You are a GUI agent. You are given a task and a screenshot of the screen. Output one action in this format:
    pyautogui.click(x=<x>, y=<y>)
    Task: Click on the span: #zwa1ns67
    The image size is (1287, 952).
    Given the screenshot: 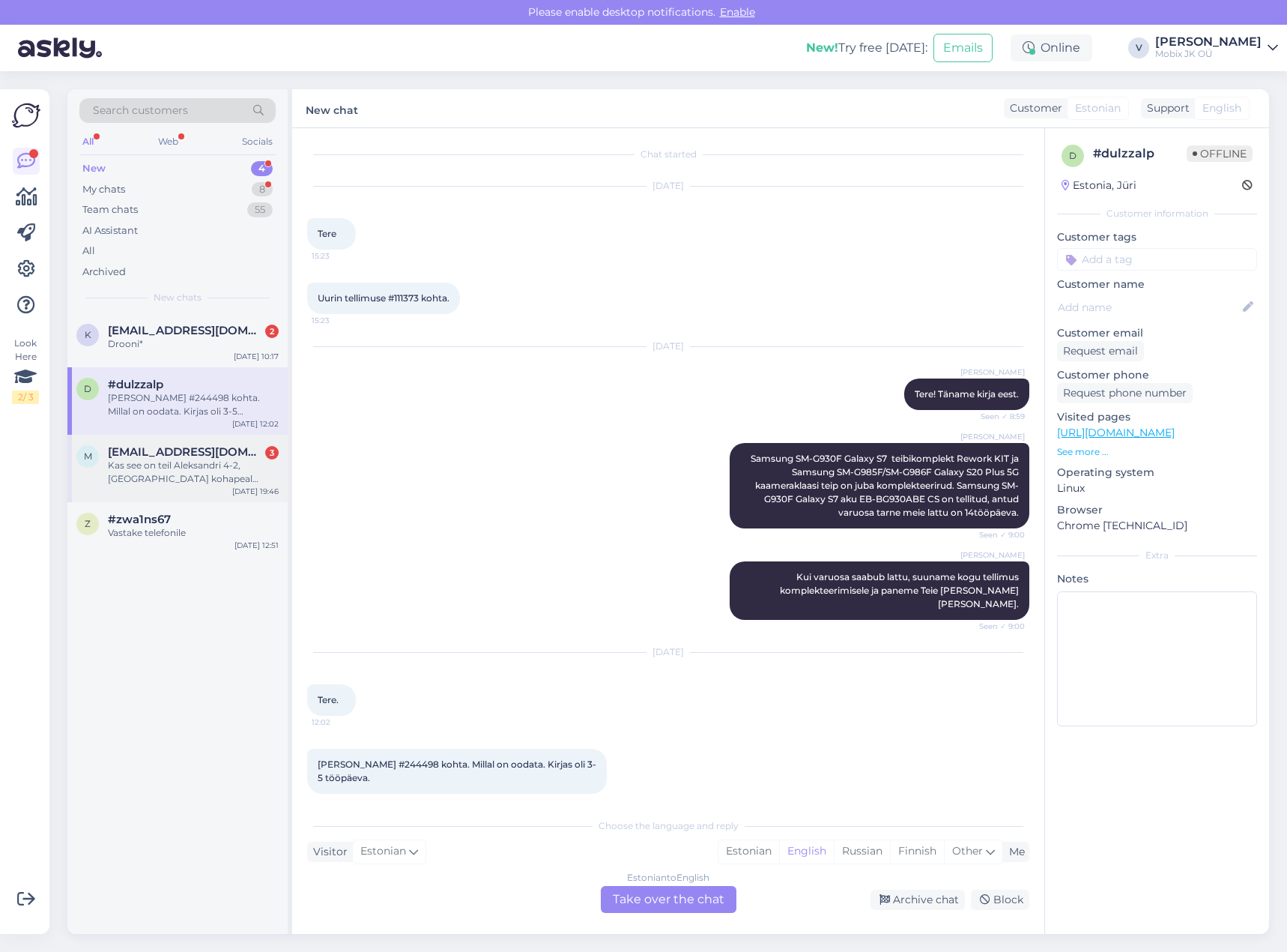 What is the action you would take?
    pyautogui.click(x=139, y=519)
    